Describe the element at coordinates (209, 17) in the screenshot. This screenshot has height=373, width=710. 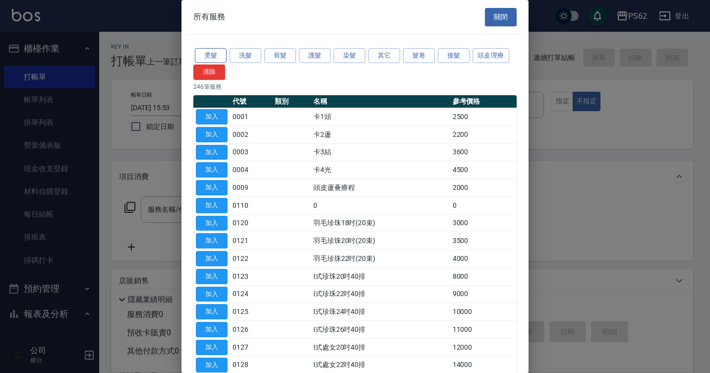
I see `span: 所有服務` at that location.